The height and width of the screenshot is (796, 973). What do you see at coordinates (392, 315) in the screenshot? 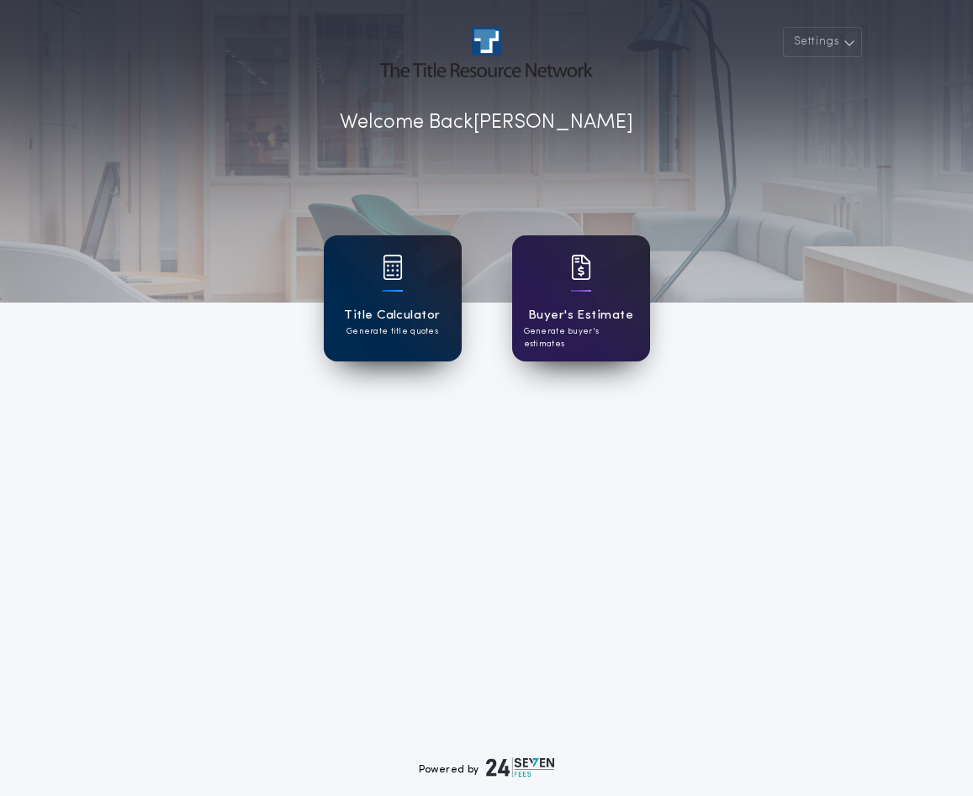
I see `h1: Title Calculator` at bounding box center [392, 315].